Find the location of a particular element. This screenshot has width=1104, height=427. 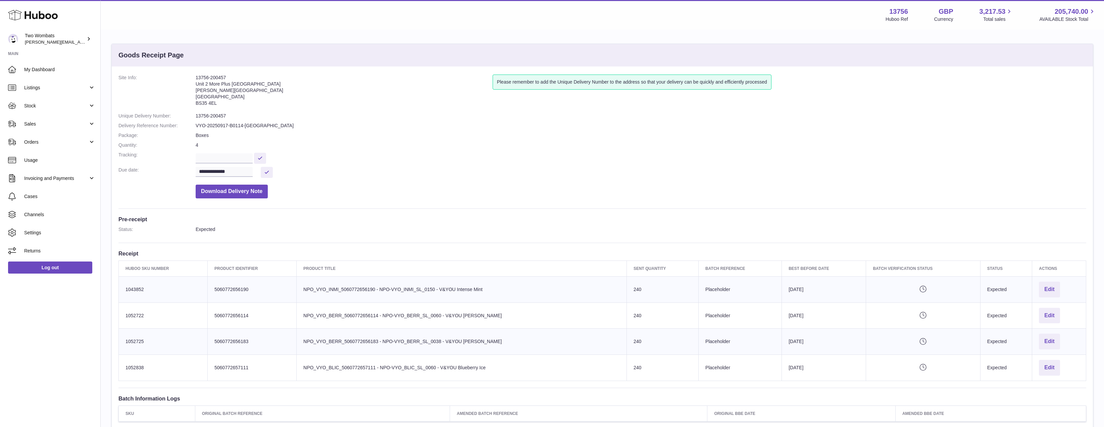

td: NPO_VYO_INMI_5060772656190 - NPO-VYO_INMI_SL_0150 - V&YOU Intense Mint is located at coordinates (462, 289).